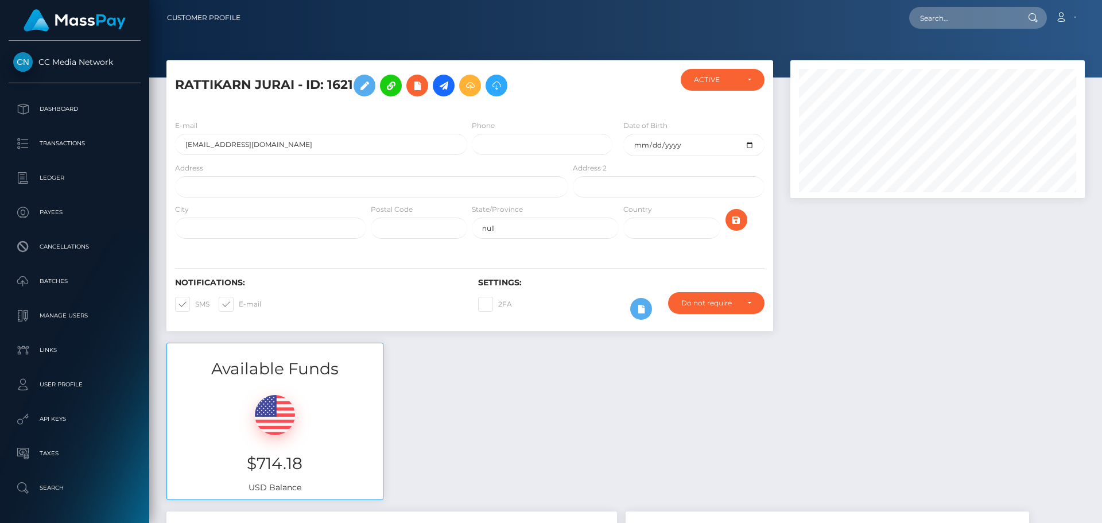 The height and width of the screenshot is (523, 1102). What do you see at coordinates (716, 303) in the screenshot?
I see `button: Do not require` at bounding box center [716, 303].